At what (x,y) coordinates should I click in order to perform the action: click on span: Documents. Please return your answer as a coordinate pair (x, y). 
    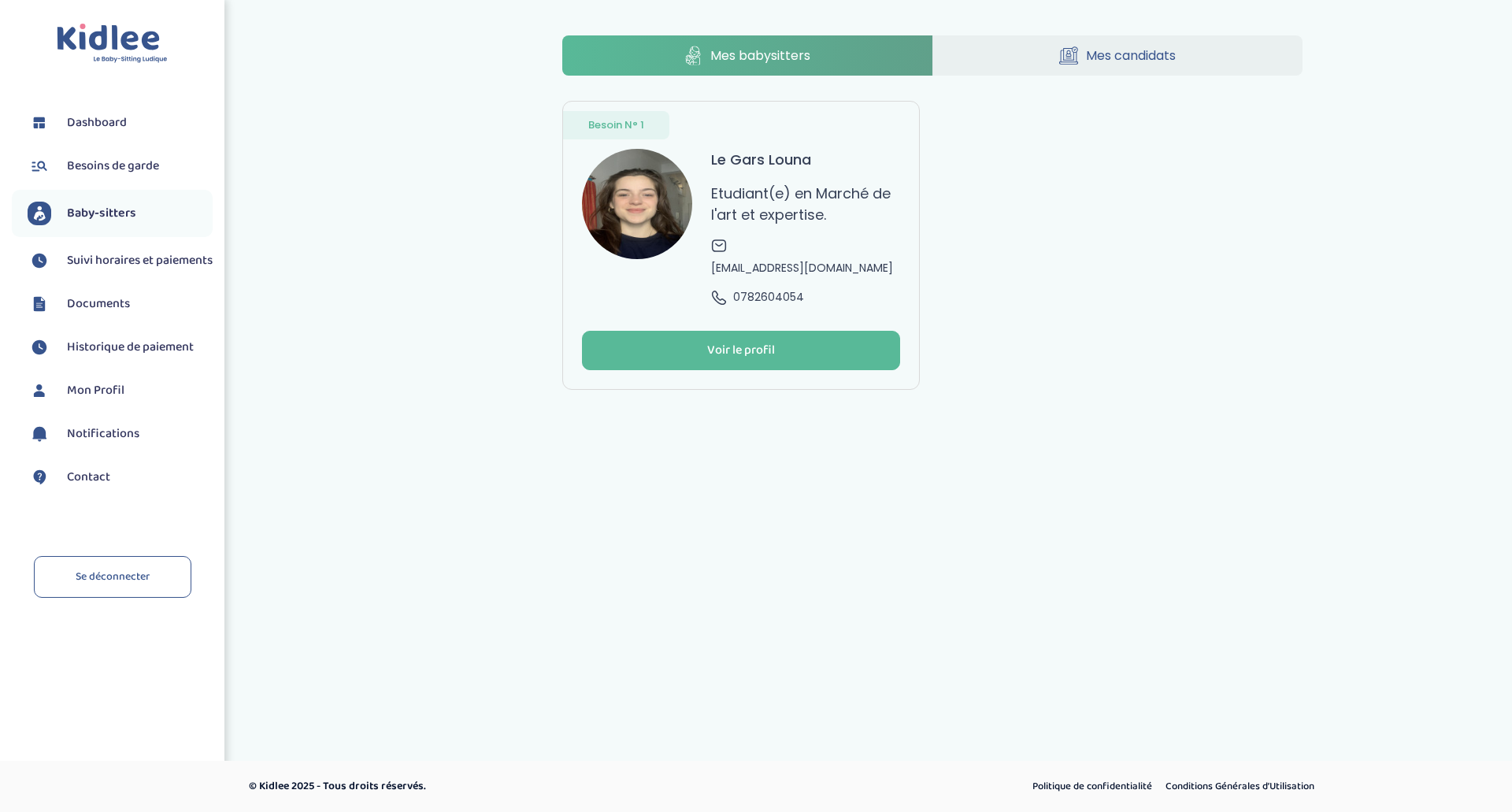
    Looking at the image, I should click on (98, 304).